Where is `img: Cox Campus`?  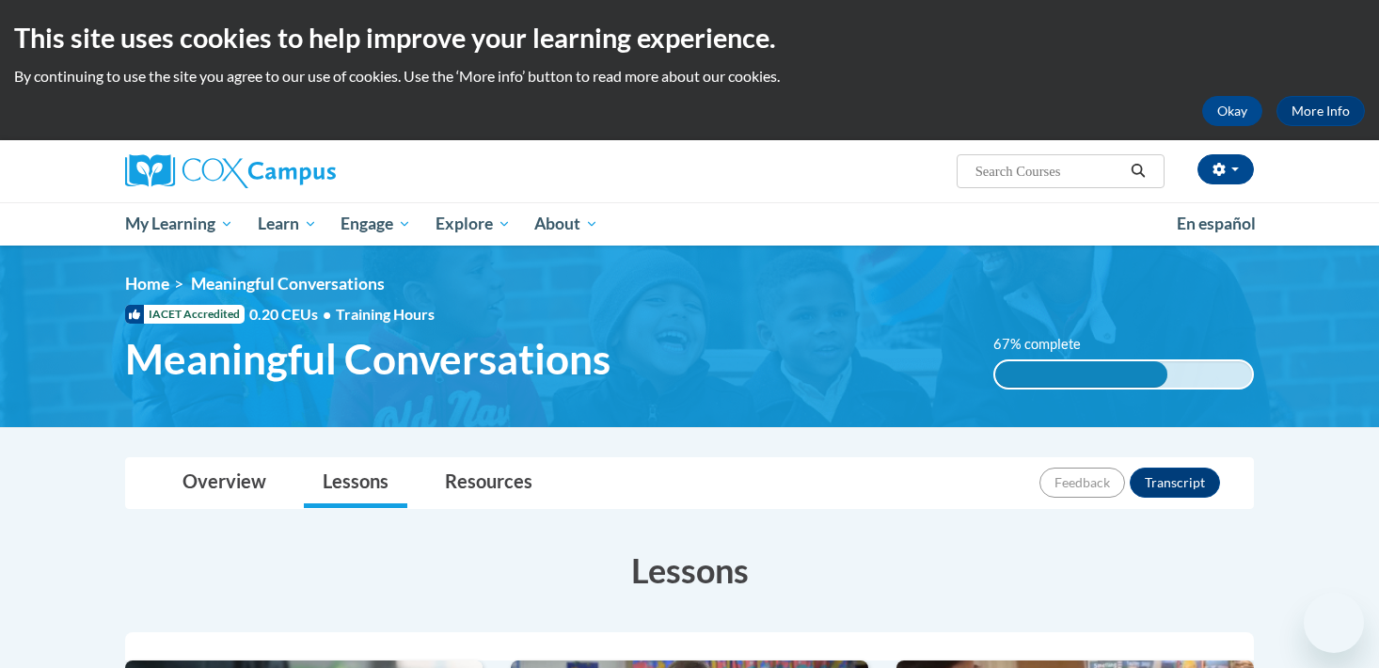 img: Cox Campus is located at coordinates (230, 171).